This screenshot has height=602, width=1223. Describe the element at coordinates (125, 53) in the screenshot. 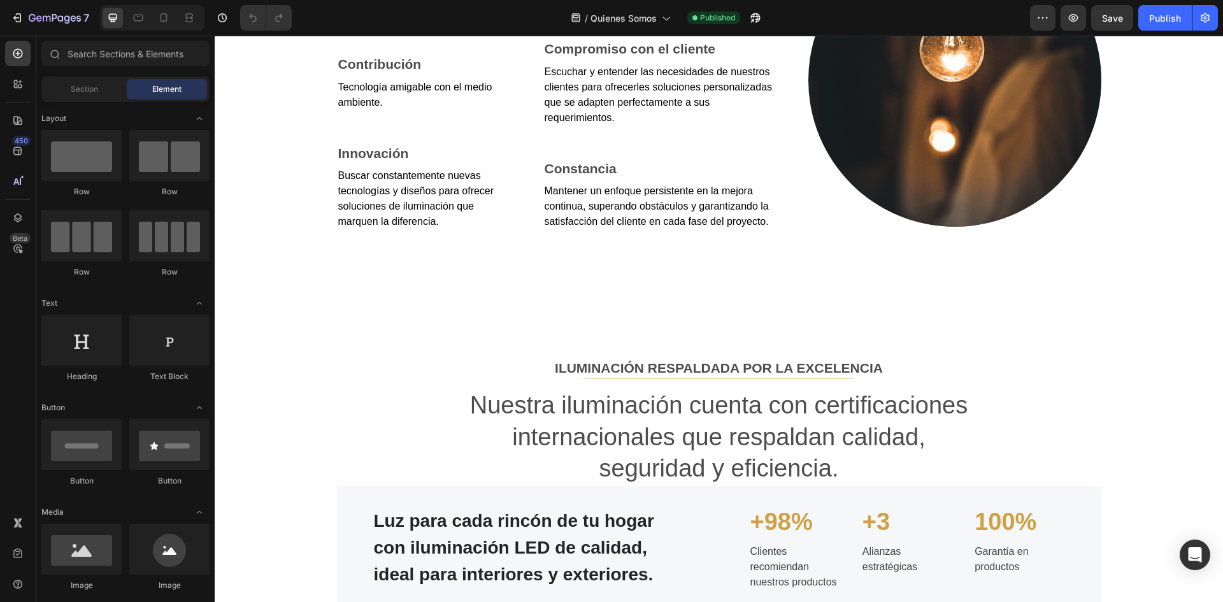

I see `input: Search Sections & Elements` at that location.